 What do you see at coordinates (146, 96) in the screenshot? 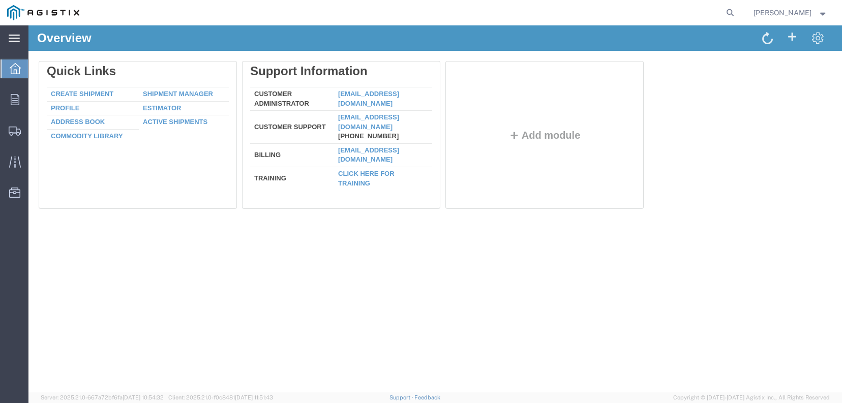
I see `a: Active Shipments` at bounding box center [146, 96].